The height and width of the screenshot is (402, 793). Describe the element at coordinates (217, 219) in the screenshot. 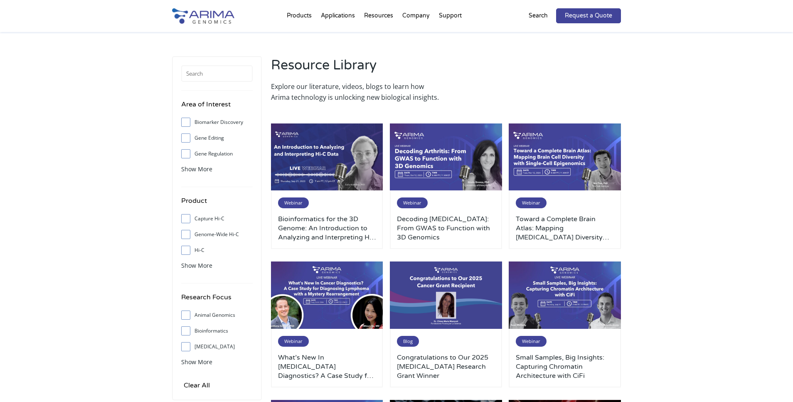

I see `label: Capture Hi-C` at that location.